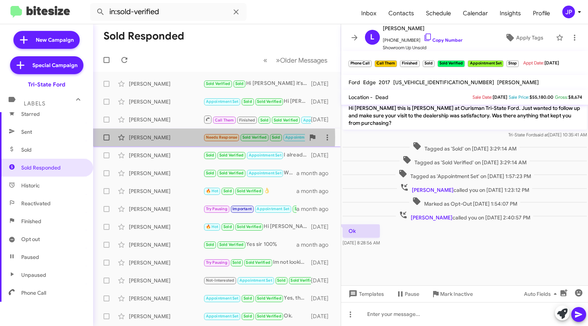  I want to click on a: New Campaign, so click(47, 40).